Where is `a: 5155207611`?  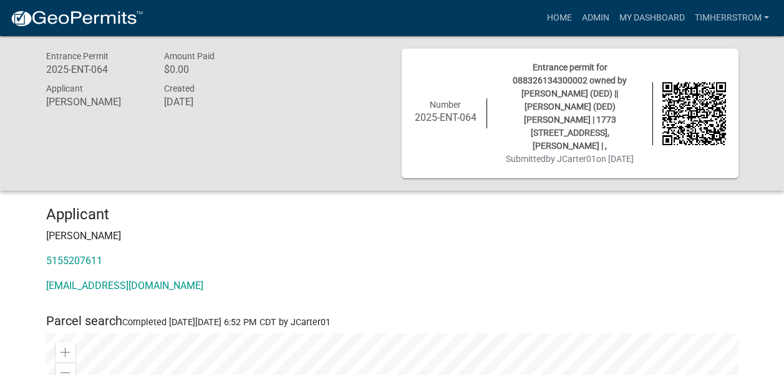 a: 5155207611 is located at coordinates (74, 261).